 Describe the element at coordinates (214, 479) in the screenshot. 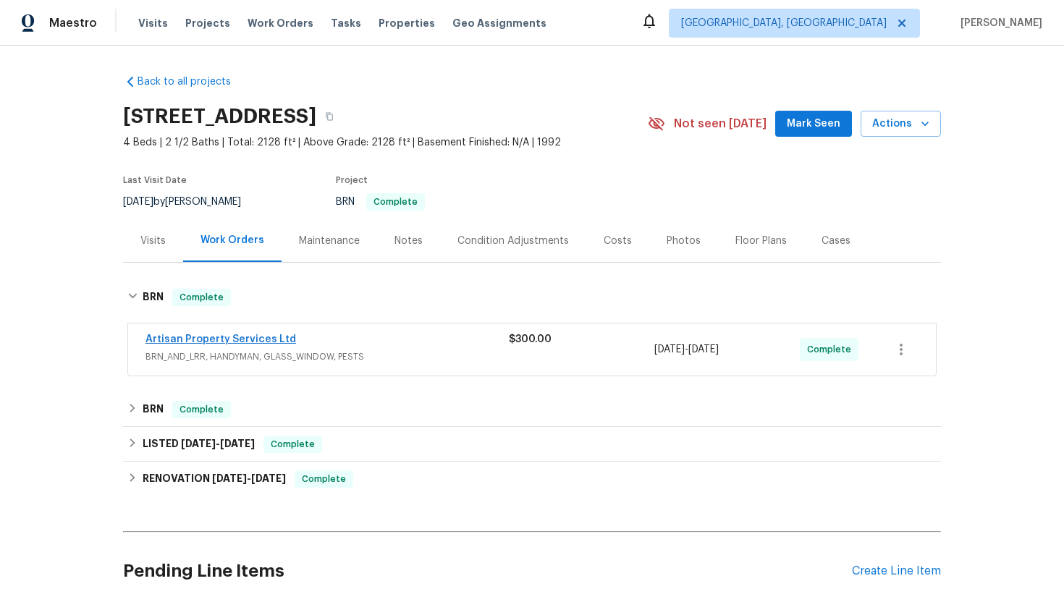

I see `h6: RENOVATION` at that location.